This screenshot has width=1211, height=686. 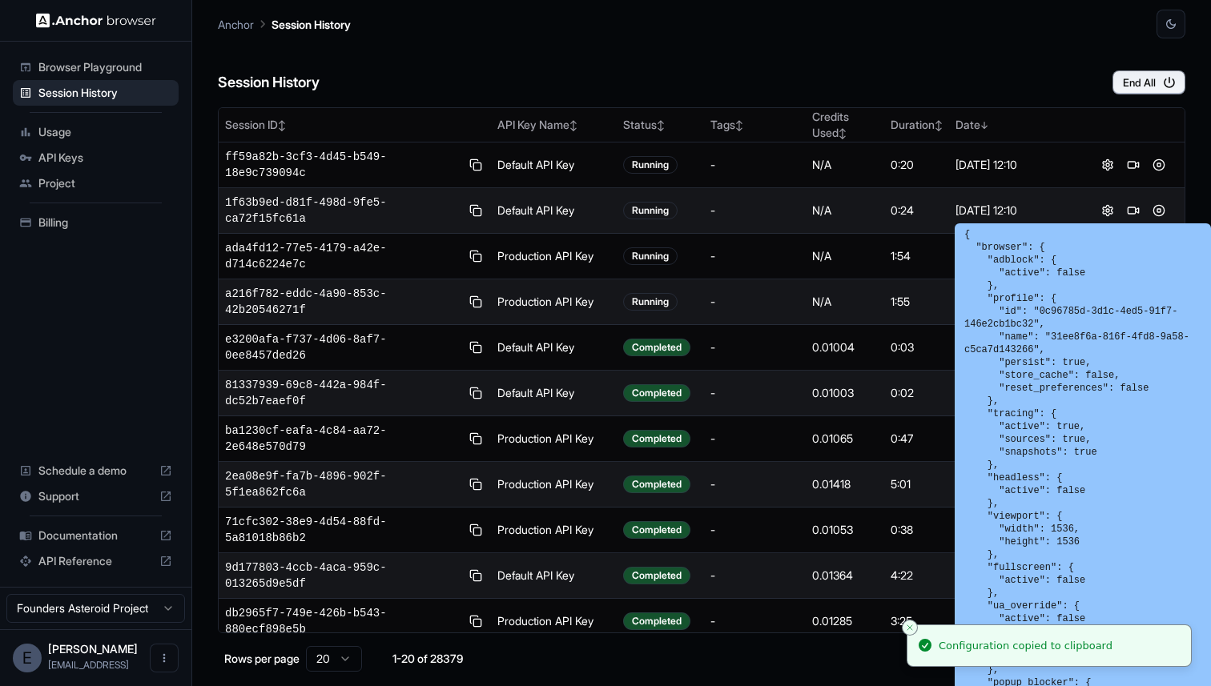 What do you see at coordinates (342, 393) in the screenshot?
I see `span: 81337939-69c8-442a-984f-dc52b7eaef0f` at bounding box center [342, 393].